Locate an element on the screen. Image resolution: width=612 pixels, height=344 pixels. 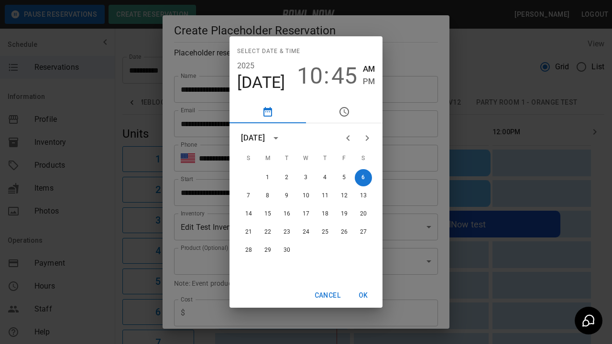
button: 5 is located at coordinates (344, 178).